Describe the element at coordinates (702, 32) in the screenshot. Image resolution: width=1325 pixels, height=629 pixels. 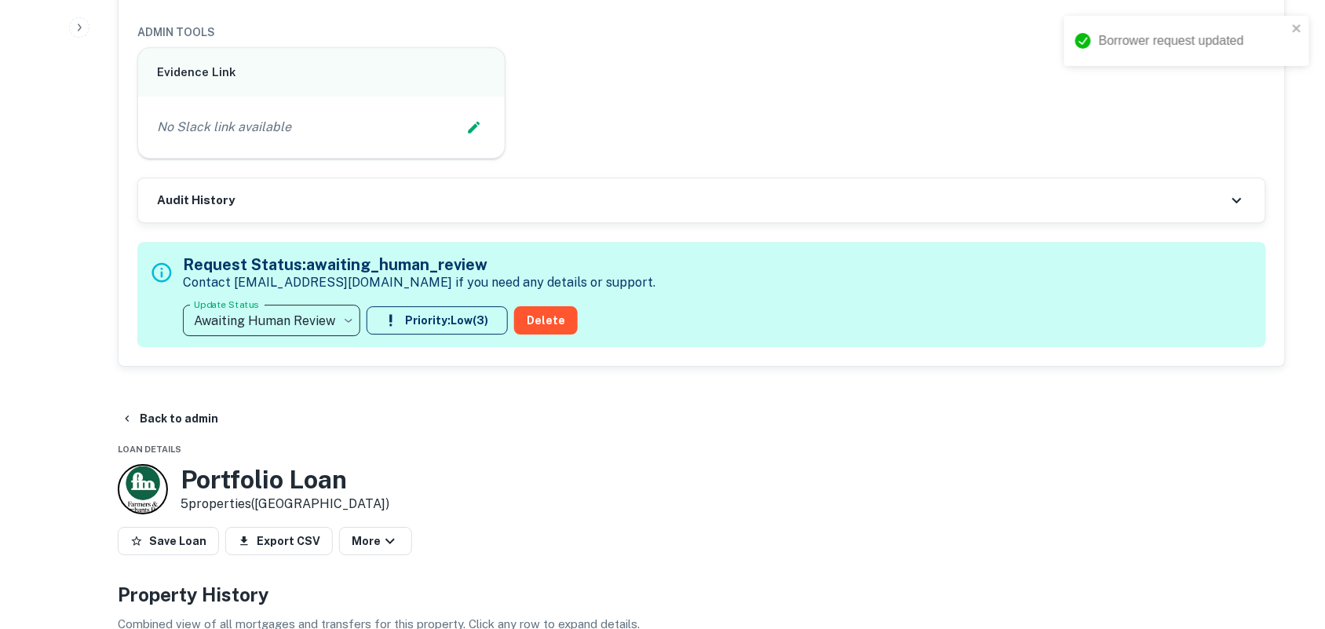
I see `h6: ADMIN TOOLS` at that location.